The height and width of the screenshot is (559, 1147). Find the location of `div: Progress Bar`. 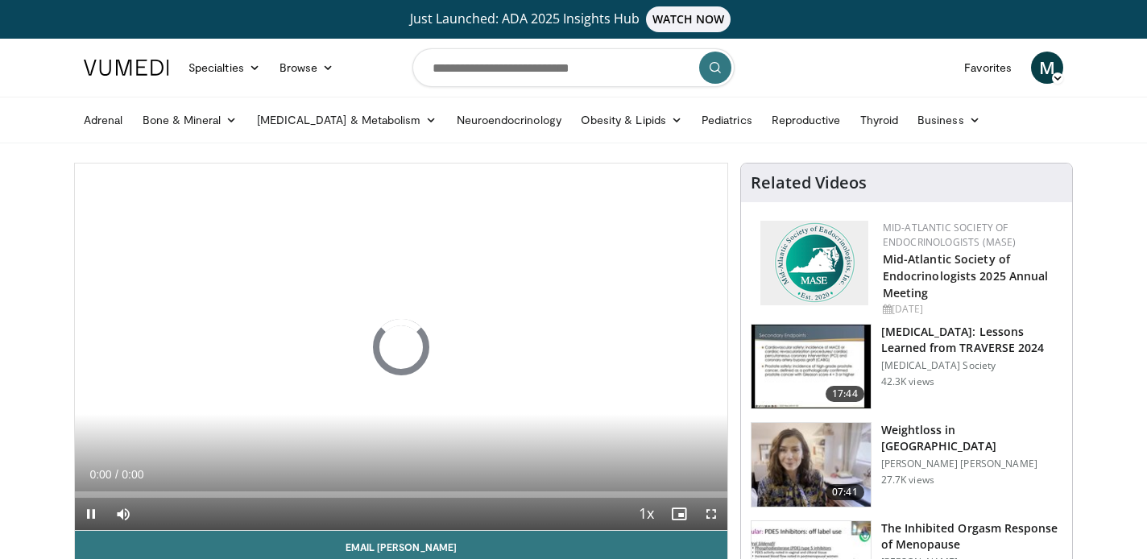

div: Progress Bar is located at coordinates (401, 494).